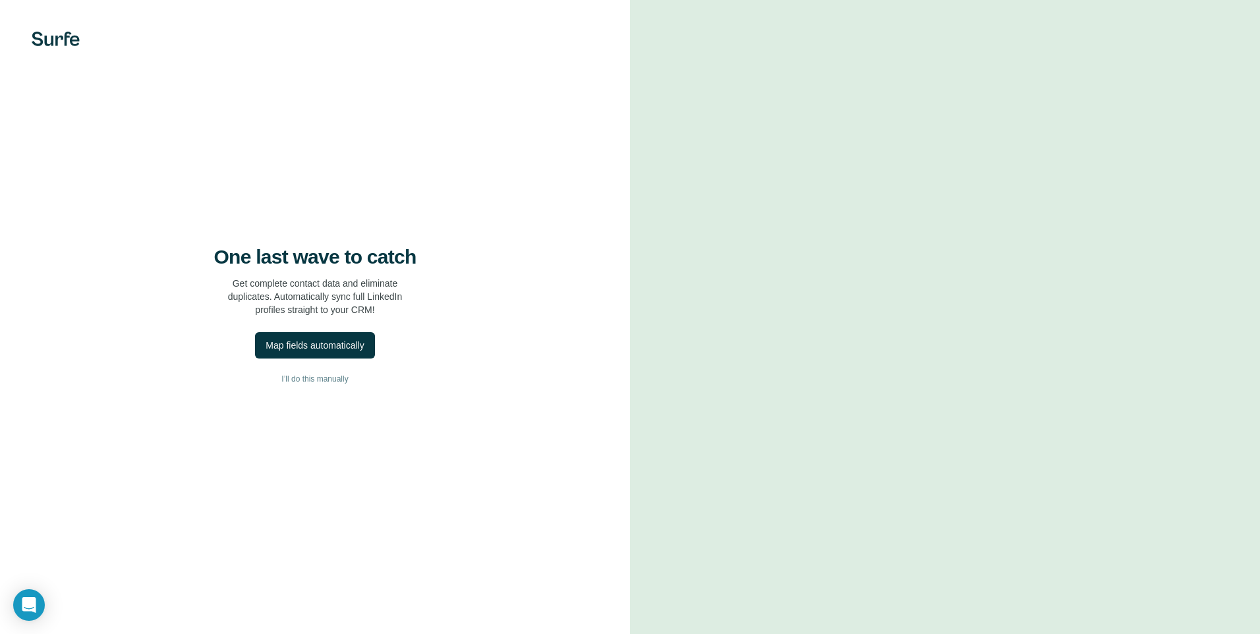  What do you see at coordinates (315, 297) in the screenshot?
I see `p: Get complete contact data and eliminate duplicates. Automatically sync full LinkedIn profiles str...` at bounding box center [315, 297].